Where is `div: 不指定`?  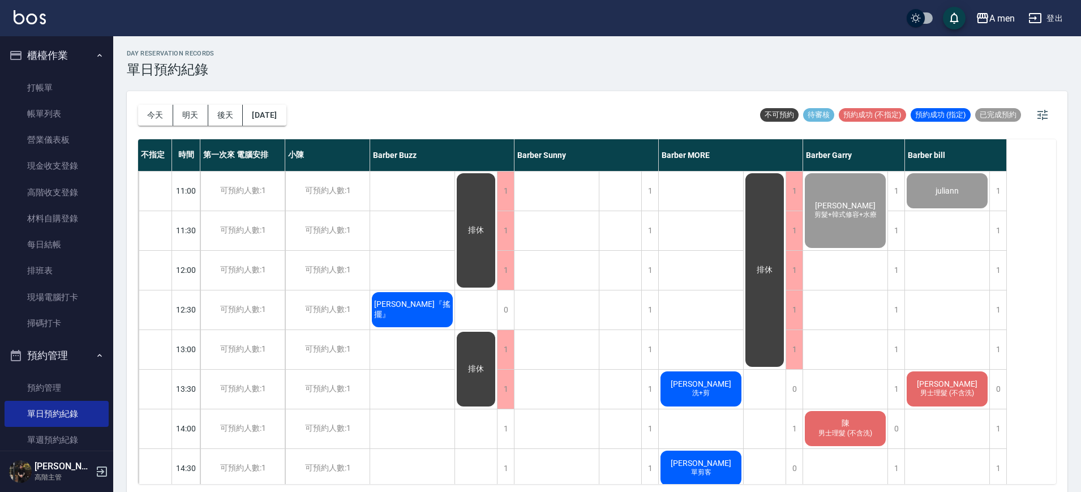
div: 不指定 is located at coordinates (155, 155).